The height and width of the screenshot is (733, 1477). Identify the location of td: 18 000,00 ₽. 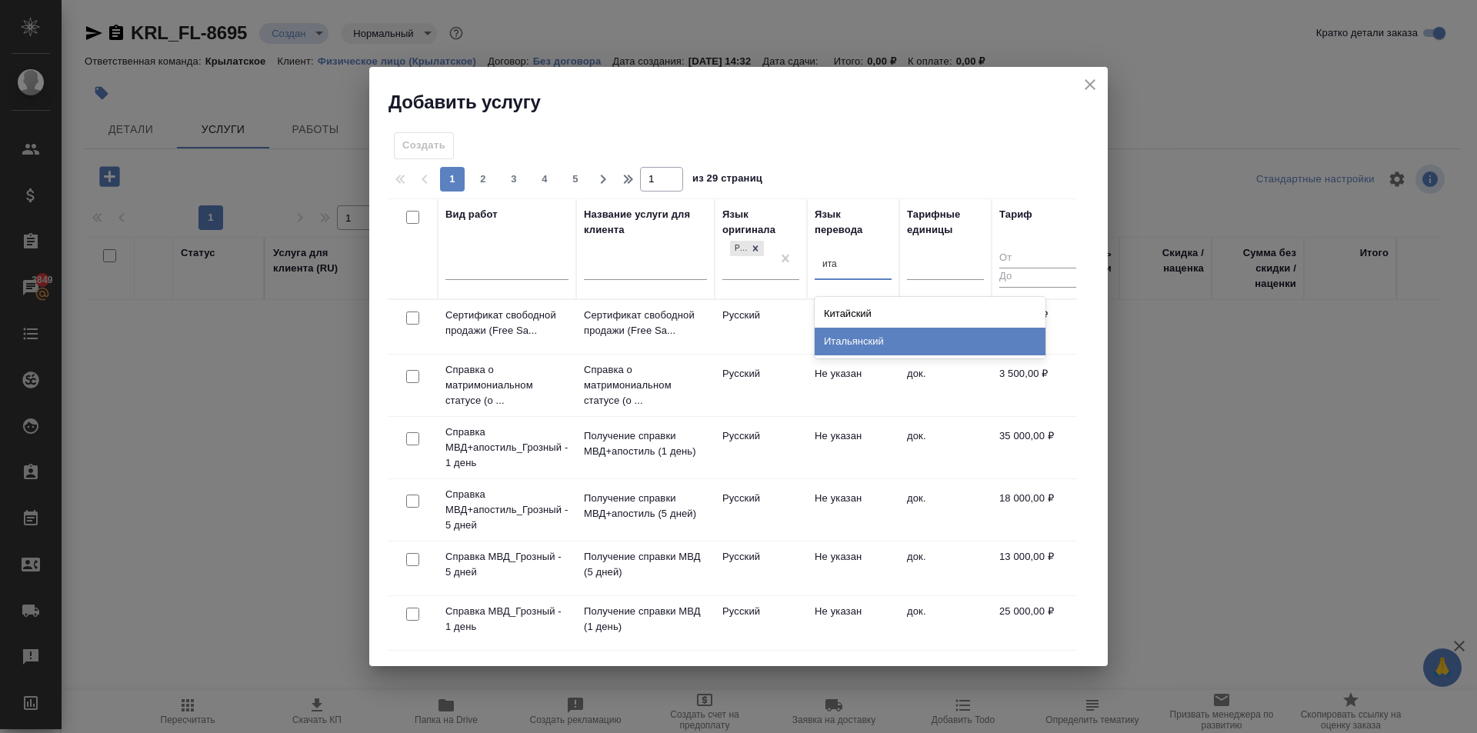
(1038, 510).